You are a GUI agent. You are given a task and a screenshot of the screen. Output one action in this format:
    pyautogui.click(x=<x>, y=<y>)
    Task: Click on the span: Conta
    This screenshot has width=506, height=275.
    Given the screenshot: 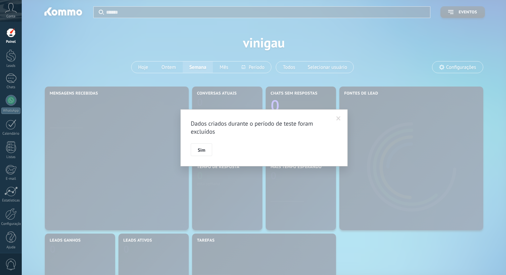 What is the action you would take?
    pyautogui.click(x=11, y=16)
    